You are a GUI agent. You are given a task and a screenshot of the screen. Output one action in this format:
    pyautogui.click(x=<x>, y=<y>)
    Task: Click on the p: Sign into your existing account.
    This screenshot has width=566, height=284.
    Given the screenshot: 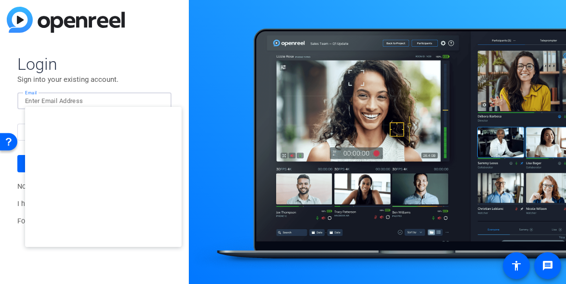 What is the action you would take?
    pyautogui.click(x=94, y=80)
    